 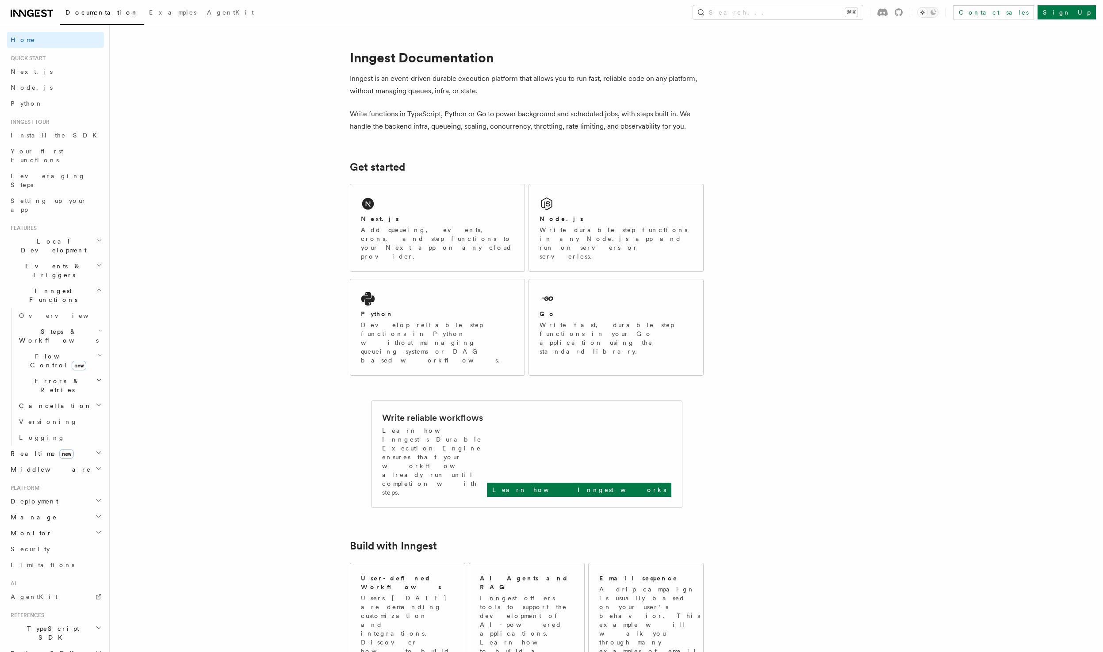 What do you see at coordinates (60, 438) in the screenshot?
I see `a: Logging` at bounding box center [60, 438].